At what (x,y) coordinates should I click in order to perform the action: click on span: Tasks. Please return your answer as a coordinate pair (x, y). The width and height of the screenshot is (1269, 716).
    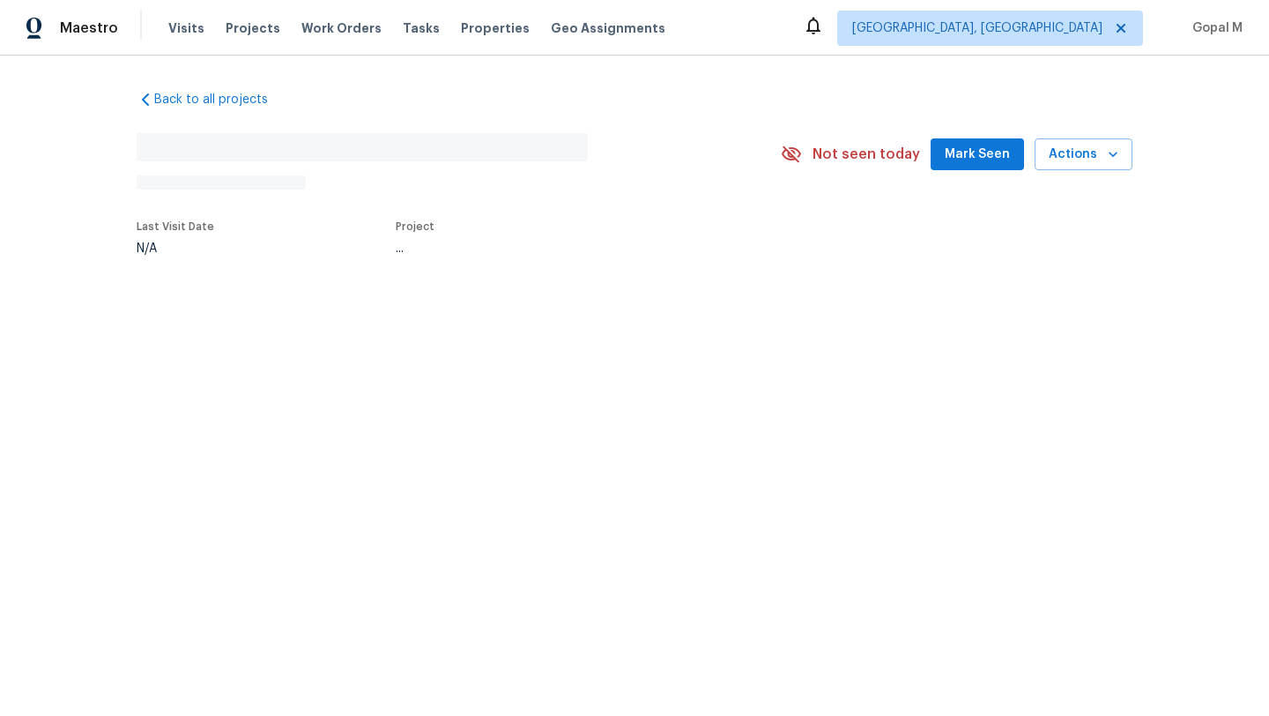
    Looking at the image, I should click on (421, 28).